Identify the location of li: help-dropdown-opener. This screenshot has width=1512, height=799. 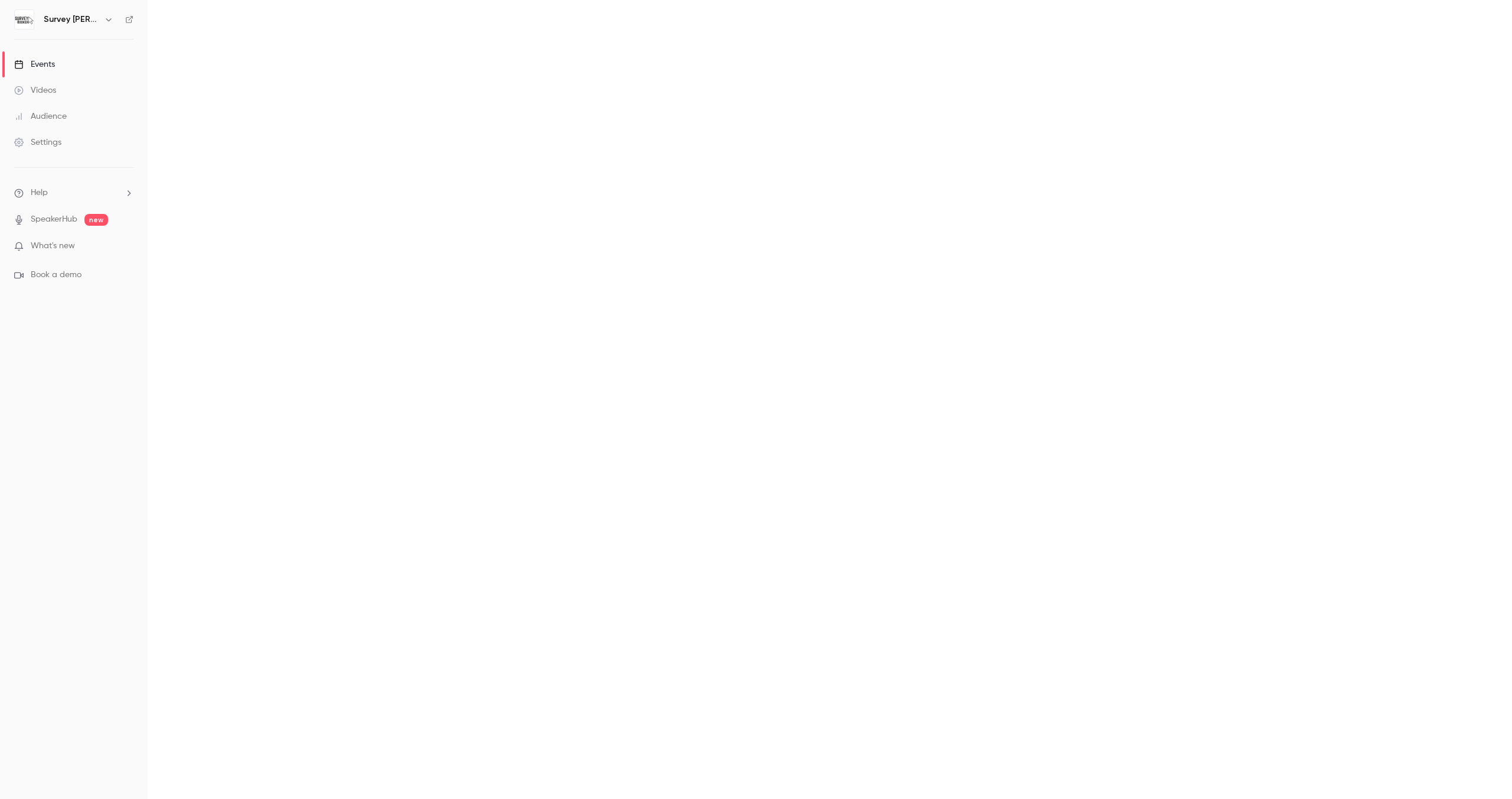
(74, 193).